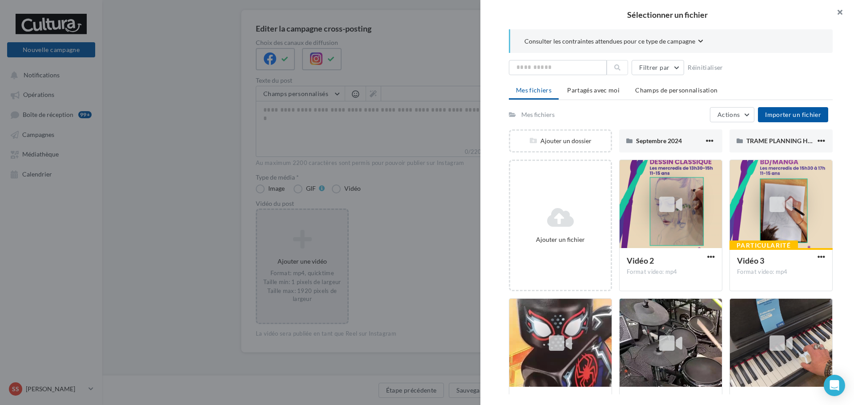  Describe the element at coordinates (534, 90) in the screenshot. I see `span: Mes fichiers` at that location.